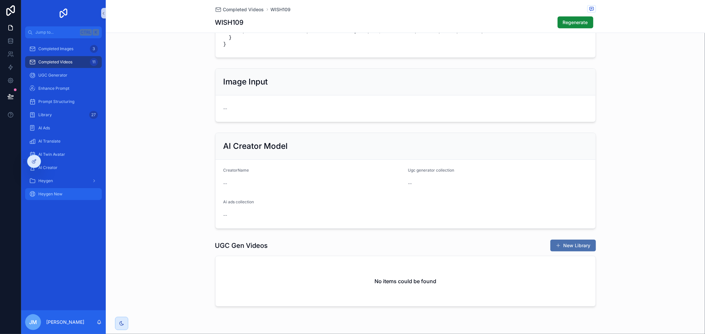  Describe the element at coordinates (63, 62) in the screenshot. I see `a: Completed Videos11` at that location.